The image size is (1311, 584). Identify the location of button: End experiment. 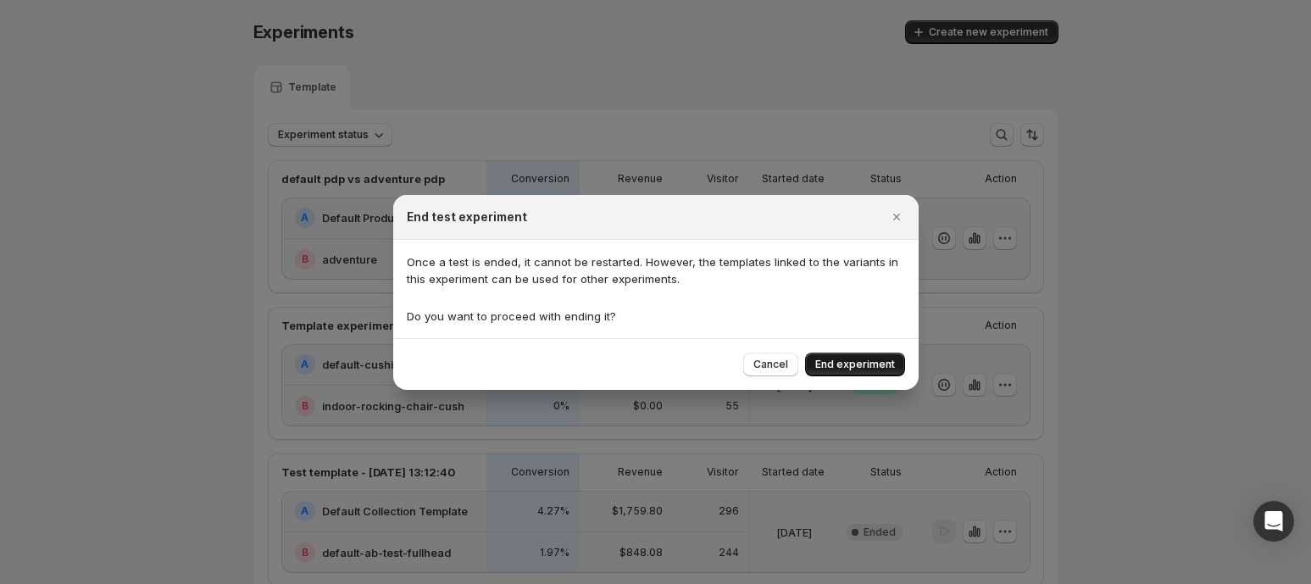
(855, 364).